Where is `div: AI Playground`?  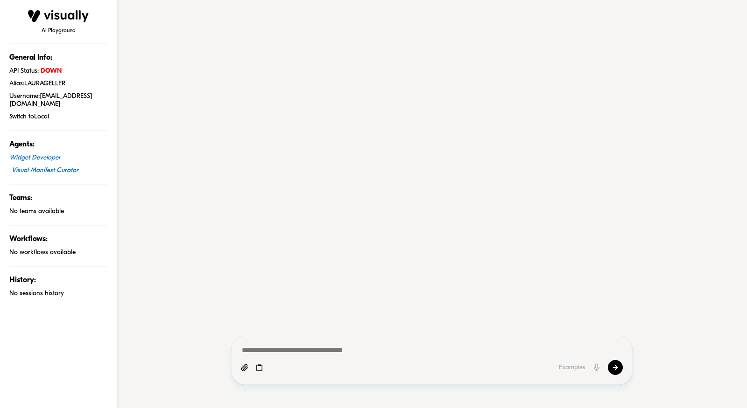 div: AI Playground is located at coordinates (58, 21).